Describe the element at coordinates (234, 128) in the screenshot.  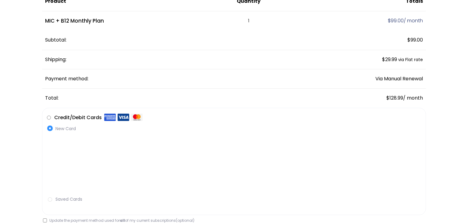
I see `label: New Card` at that location.